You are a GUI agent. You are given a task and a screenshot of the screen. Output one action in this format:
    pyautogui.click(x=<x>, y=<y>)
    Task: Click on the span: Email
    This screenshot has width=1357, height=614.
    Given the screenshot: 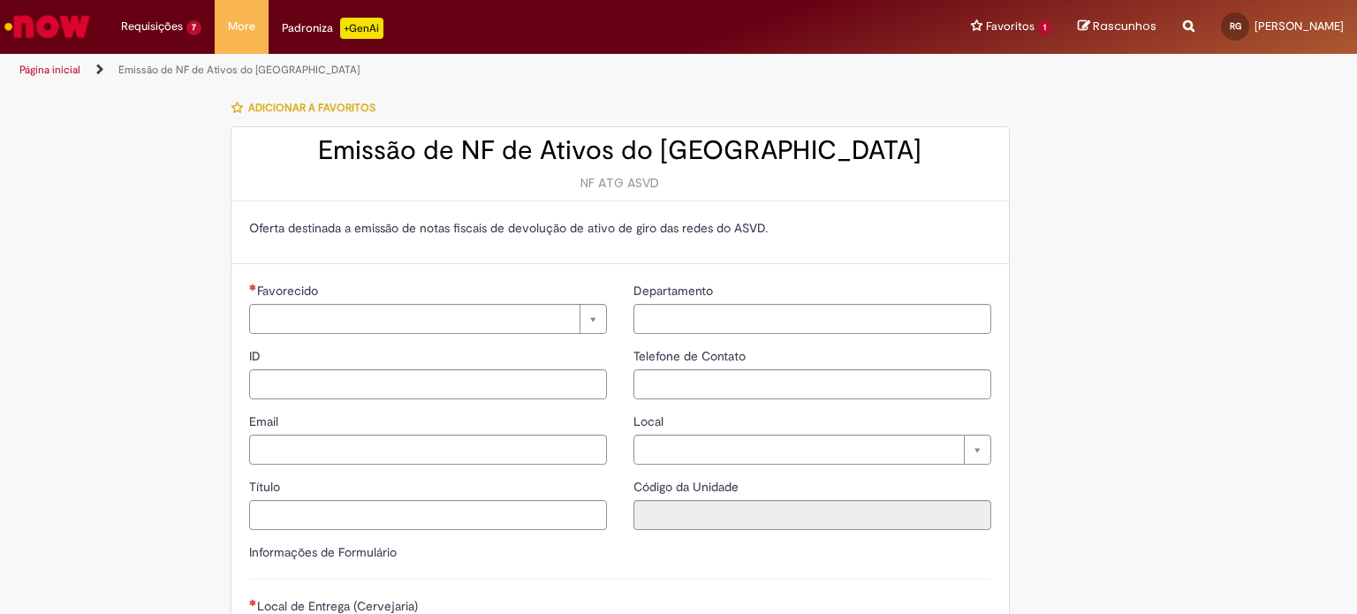 What is the action you would take?
    pyautogui.click(x=265, y=421)
    